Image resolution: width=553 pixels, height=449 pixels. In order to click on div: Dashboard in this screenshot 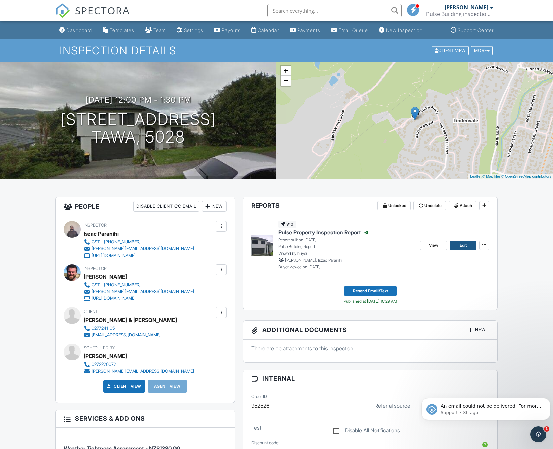, I will do `click(79, 30)`.